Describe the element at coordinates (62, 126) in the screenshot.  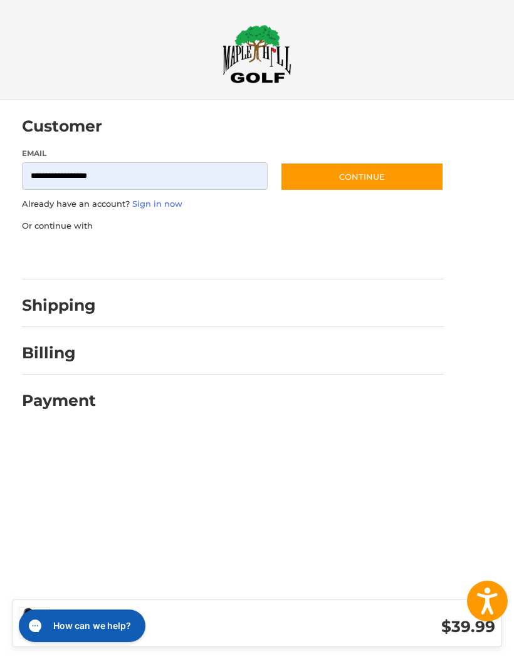
I see `h2: Customer` at that location.